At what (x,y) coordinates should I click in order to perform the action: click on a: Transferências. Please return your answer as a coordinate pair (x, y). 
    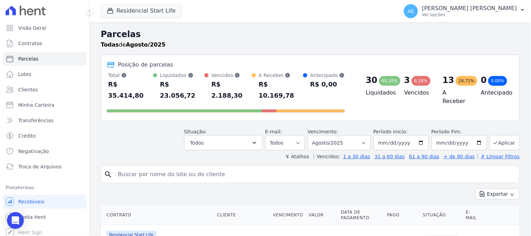
    Looking at the image, I should click on (44, 120).